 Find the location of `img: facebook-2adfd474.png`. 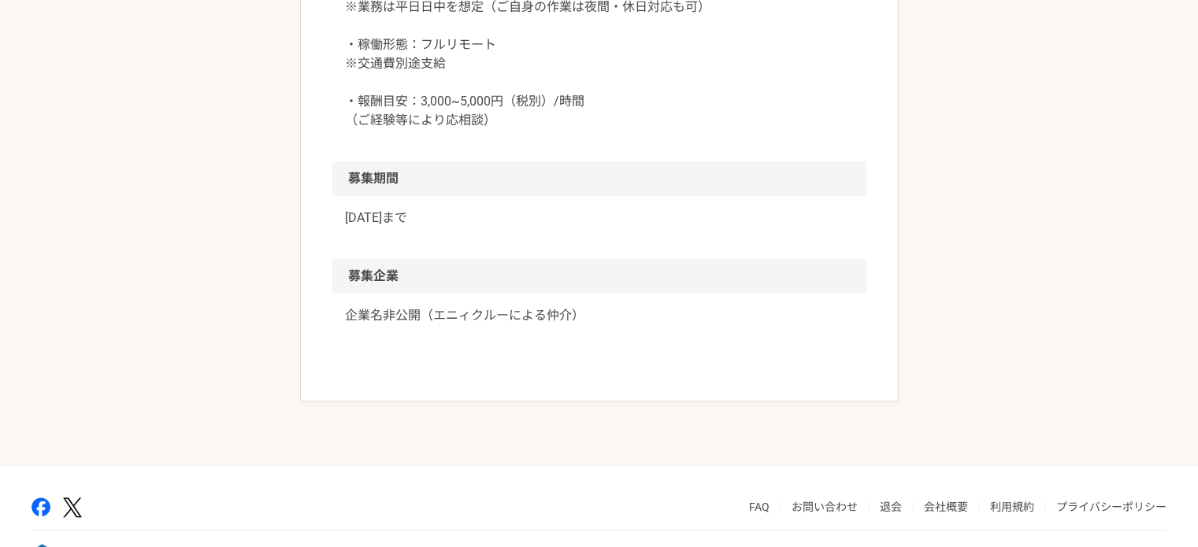

img: facebook-2adfd474.png is located at coordinates (41, 507).